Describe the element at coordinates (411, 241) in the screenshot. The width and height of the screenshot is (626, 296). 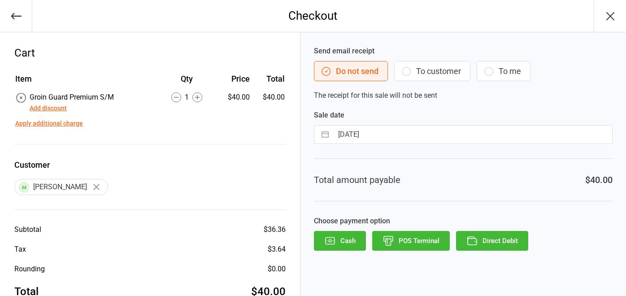
I see `button: POS Terminal` at that location.